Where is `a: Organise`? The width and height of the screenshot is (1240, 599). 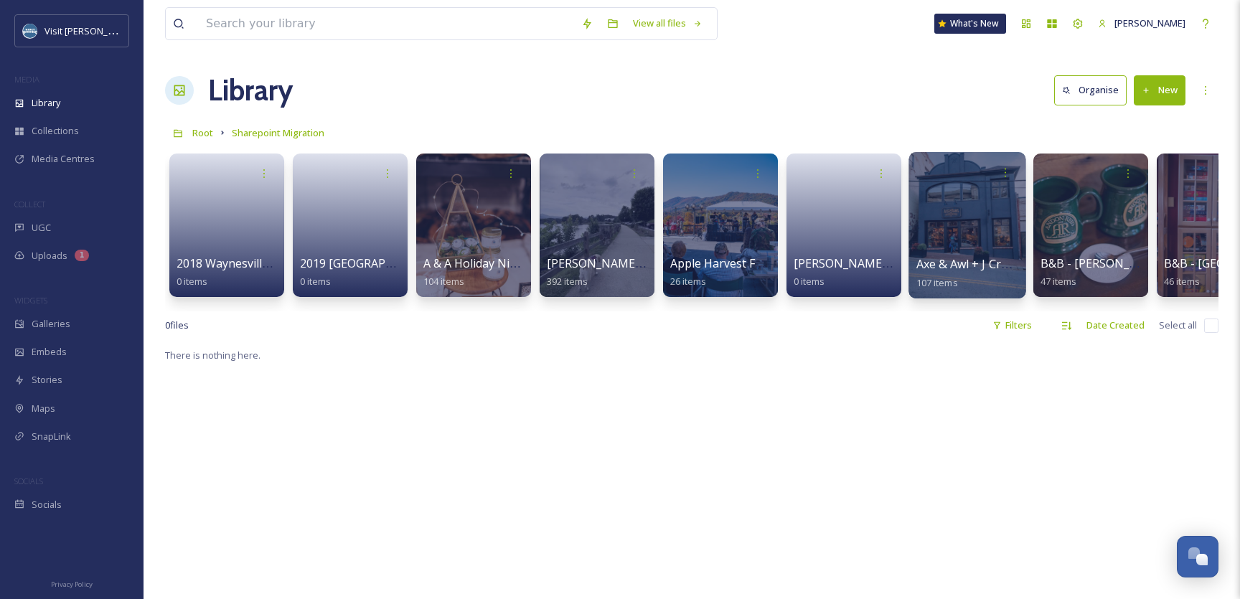 a: Organise is located at coordinates (1094, 90).